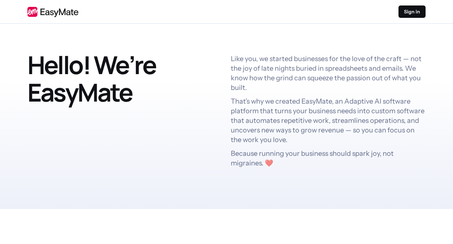 This screenshot has height=244, width=453. Describe the element at coordinates (328, 73) in the screenshot. I see `p: Like you, we started businesses for the love of the craft — not the joy of late nights buried in ...` at that location.